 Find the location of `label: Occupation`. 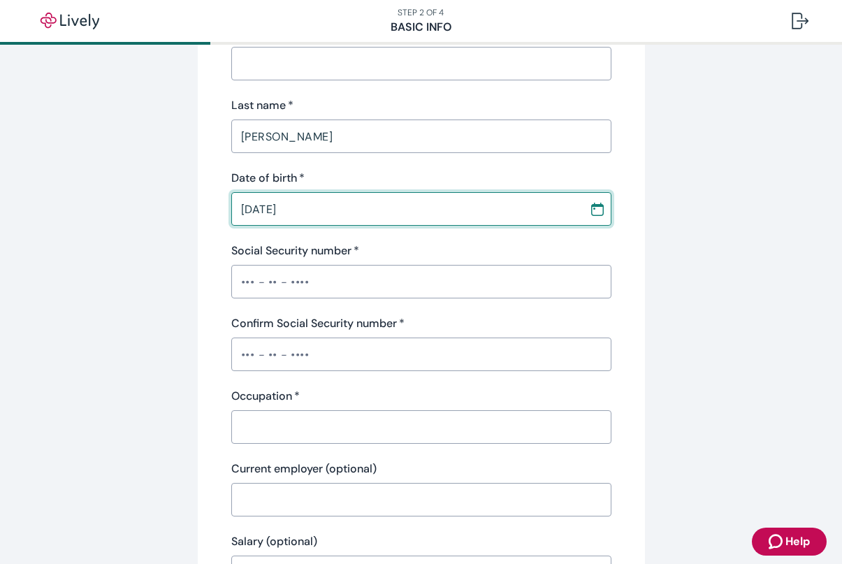

label: Occupation is located at coordinates (266, 396).